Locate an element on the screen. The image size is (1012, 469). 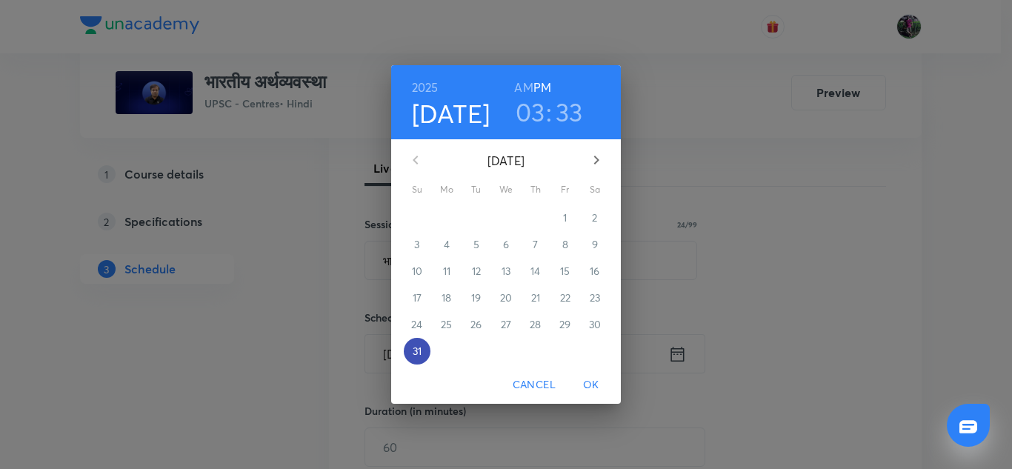
h6: AM is located at coordinates (523, 87).